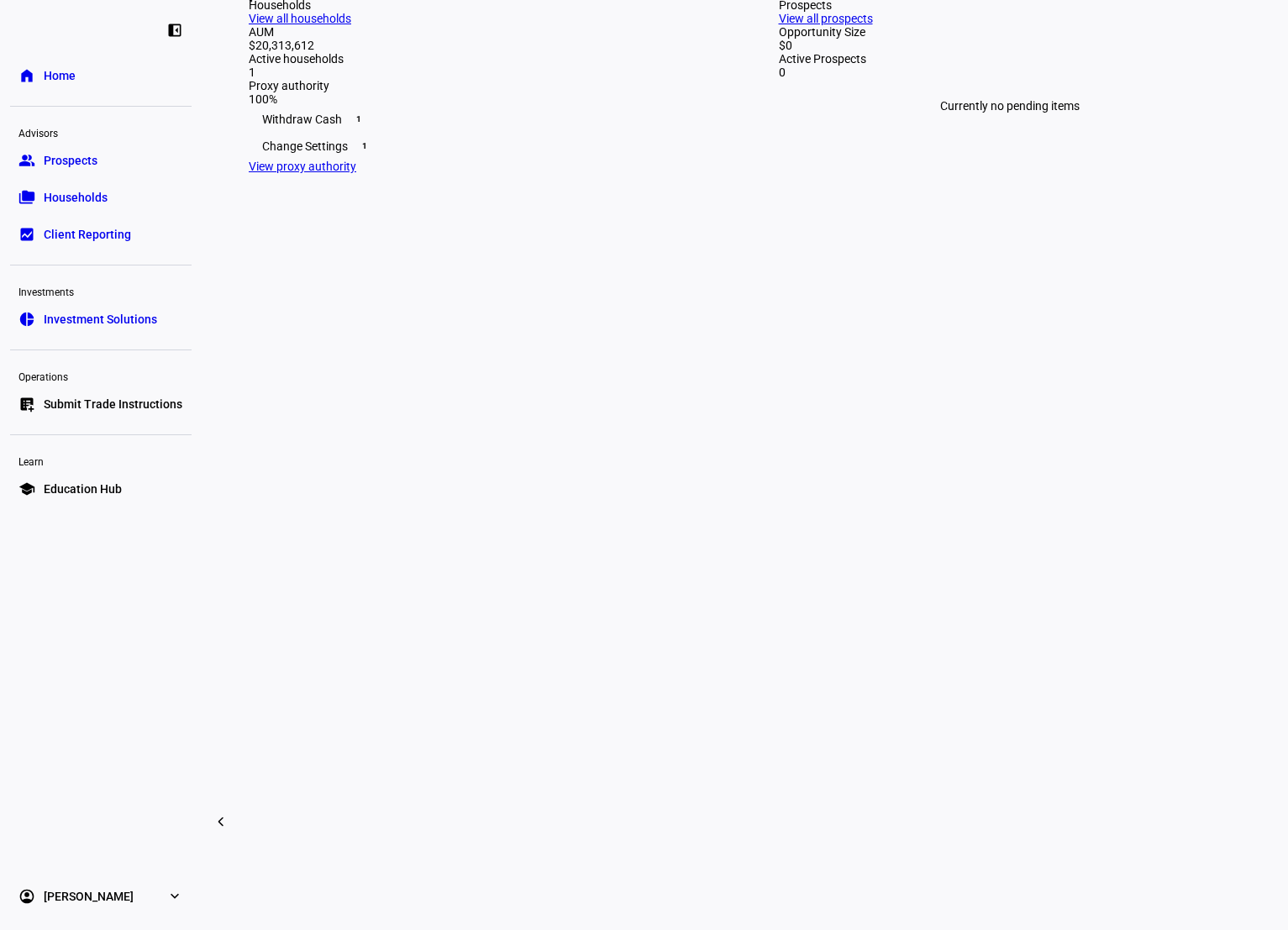 This screenshot has width=1288, height=930. What do you see at coordinates (480, 119) in the screenshot?
I see `div: Withdraw Cash` at bounding box center [480, 119].